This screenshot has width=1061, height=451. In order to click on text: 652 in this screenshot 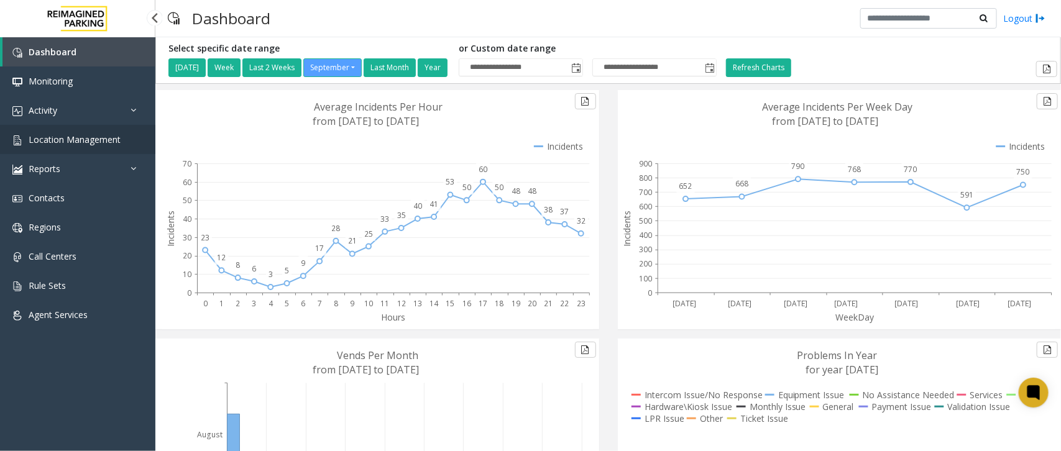, I will do `click(685, 186)`.